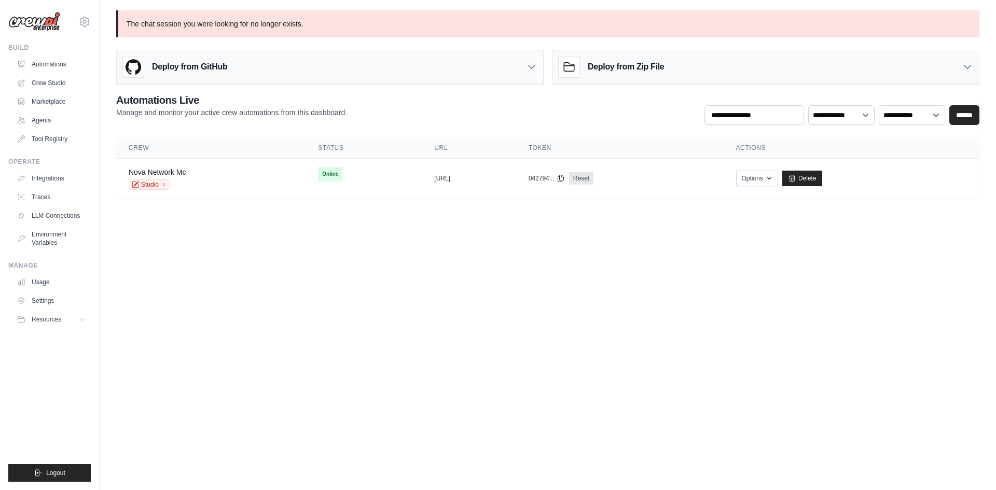 The width and height of the screenshot is (996, 490). What do you see at coordinates (46, 320) in the screenshot?
I see `span: Resources` at bounding box center [46, 320].